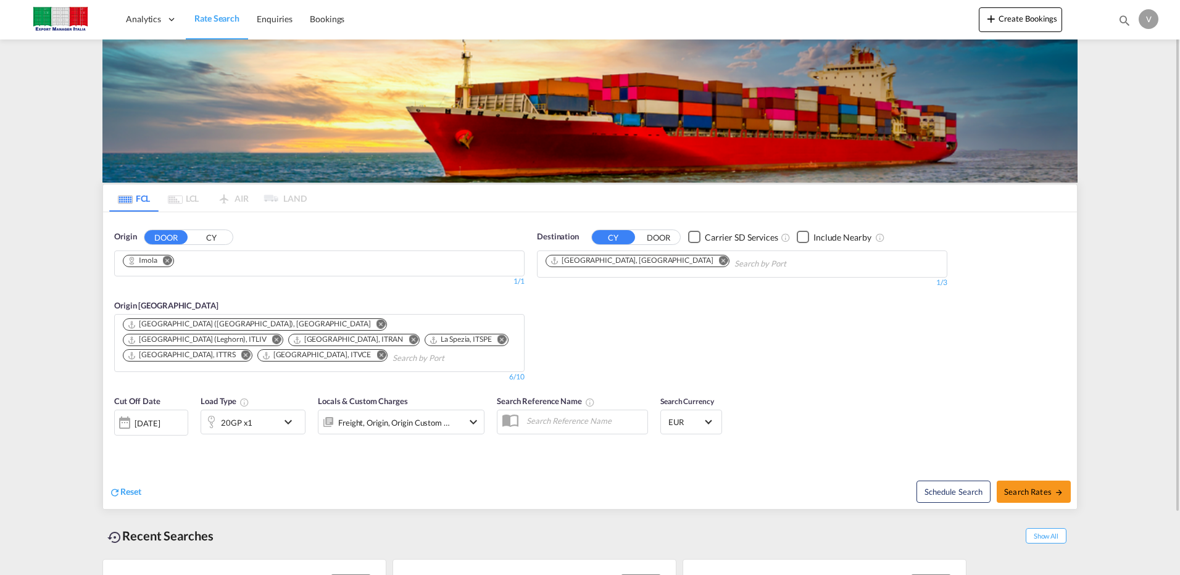  I want to click on span: EUR, so click(686, 422).